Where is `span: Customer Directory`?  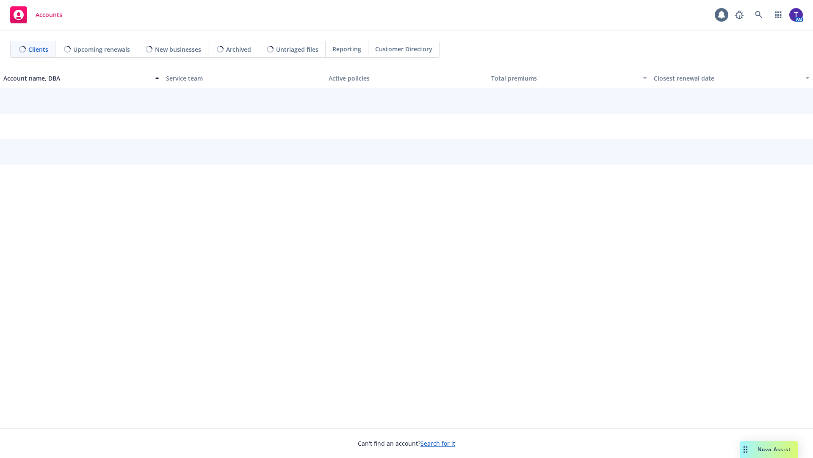
span: Customer Directory is located at coordinates (404, 49).